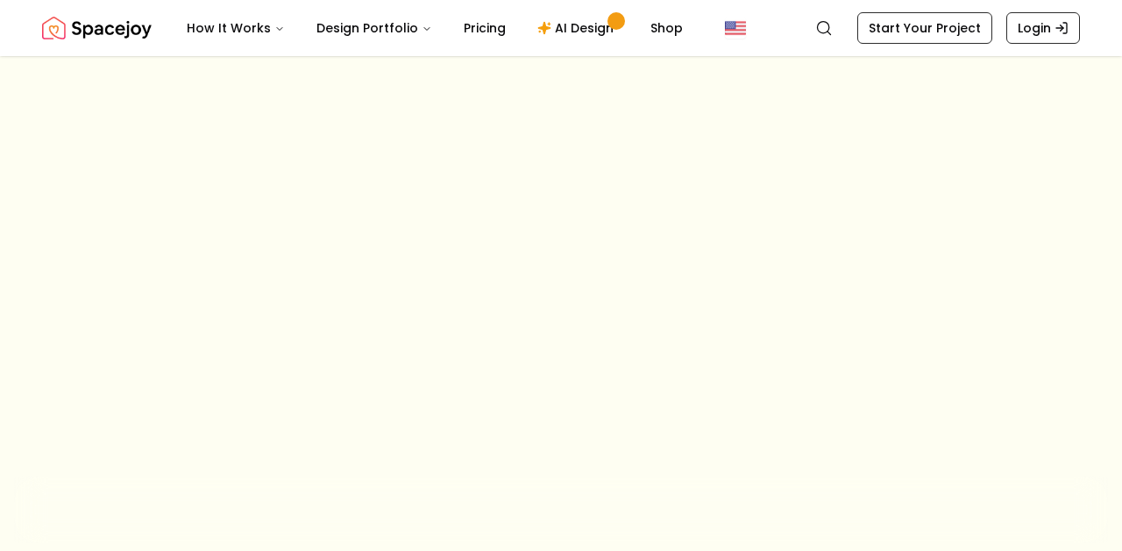 This screenshot has width=1122, height=551. I want to click on a: Shop, so click(666, 28).